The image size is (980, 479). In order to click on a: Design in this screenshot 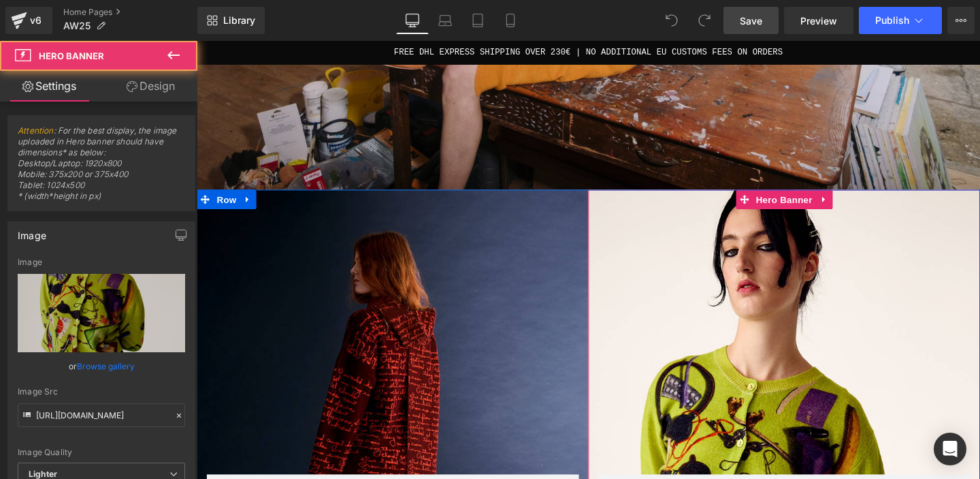, I will do `click(150, 86)`.